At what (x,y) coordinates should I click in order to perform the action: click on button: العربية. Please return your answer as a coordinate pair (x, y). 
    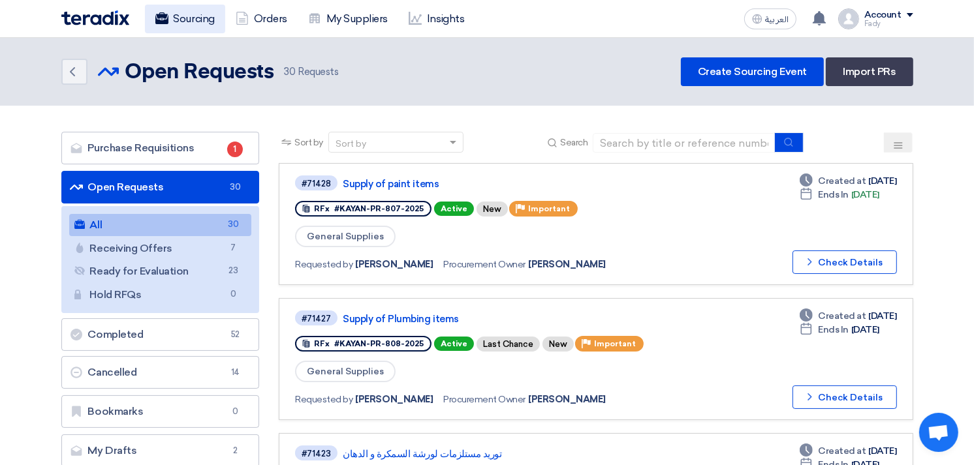
    Looking at the image, I should click on (770, 19).